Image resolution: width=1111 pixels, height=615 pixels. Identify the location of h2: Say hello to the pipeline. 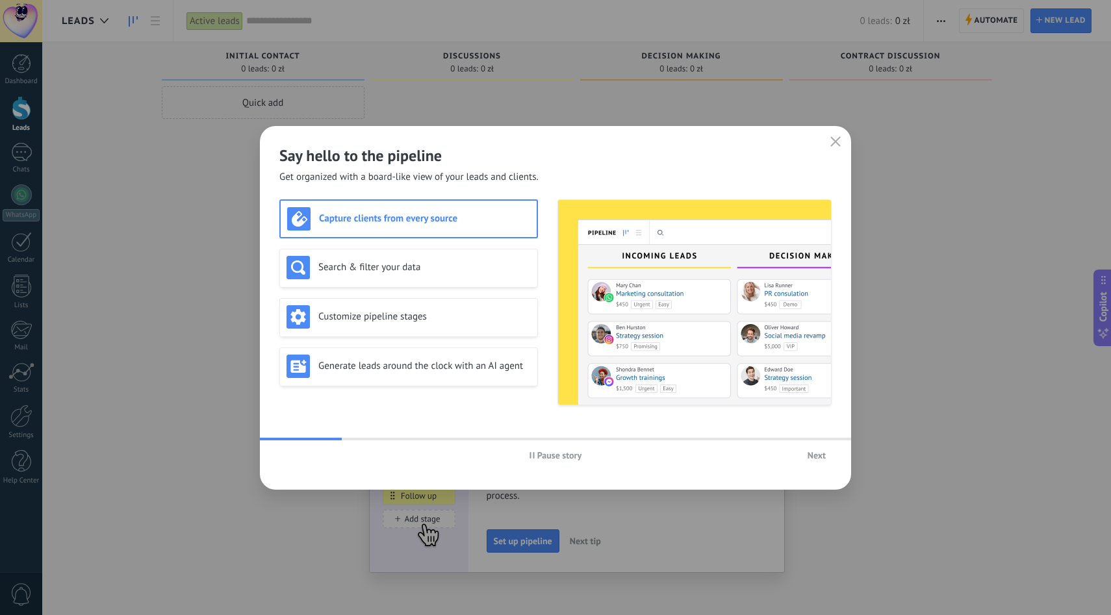
(555, 155).